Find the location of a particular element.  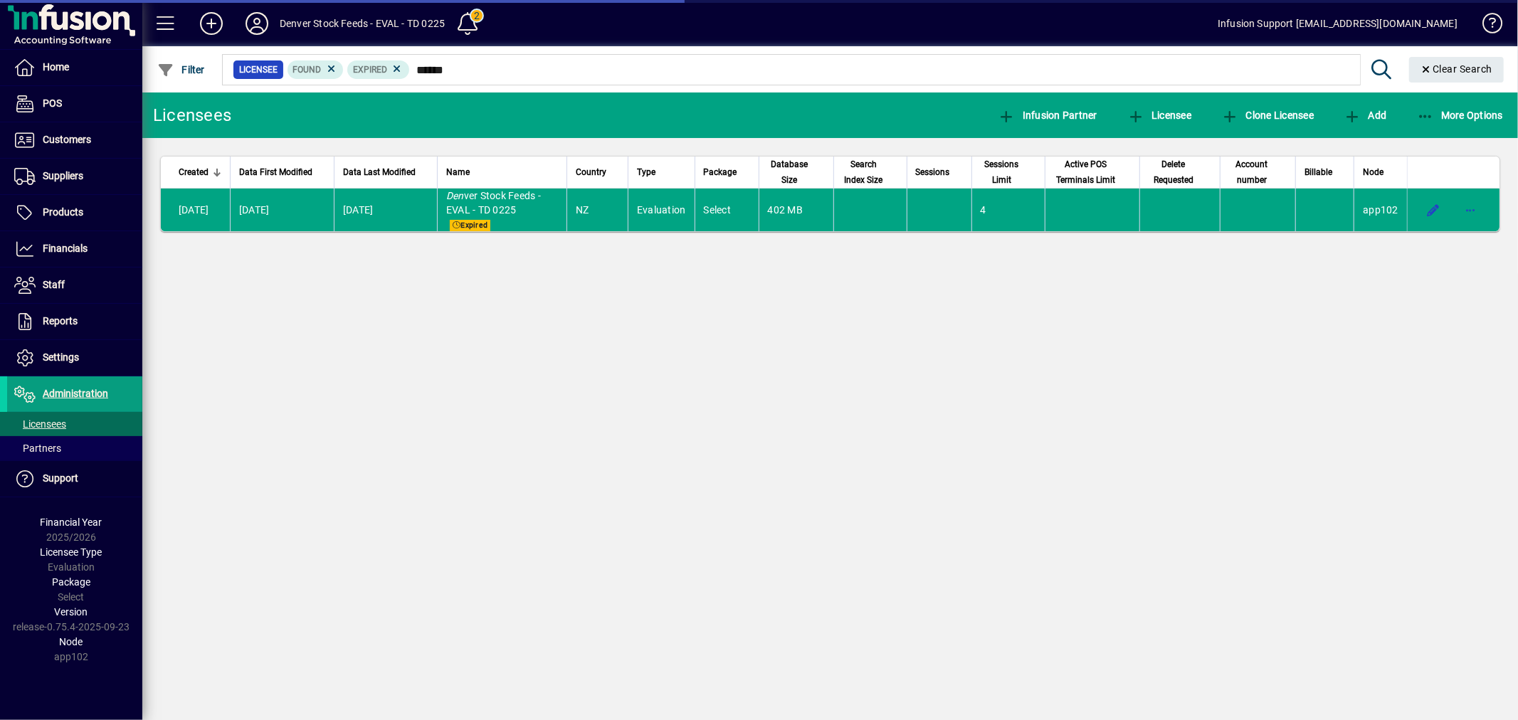

div: Delete Requested is located at coordinates (1180, 172).